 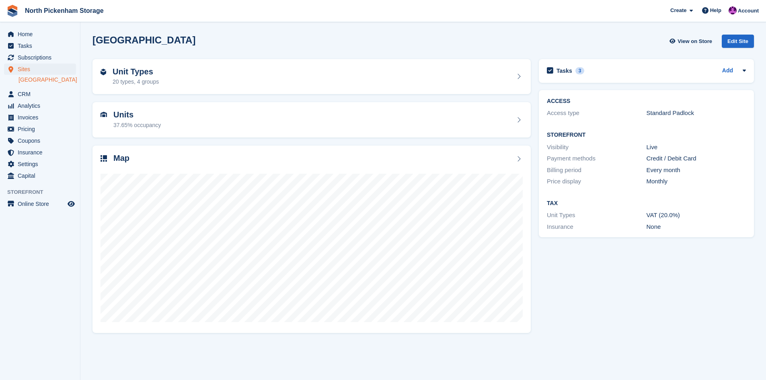 I want to click on h2: Tax, so click(x=646, y=203).